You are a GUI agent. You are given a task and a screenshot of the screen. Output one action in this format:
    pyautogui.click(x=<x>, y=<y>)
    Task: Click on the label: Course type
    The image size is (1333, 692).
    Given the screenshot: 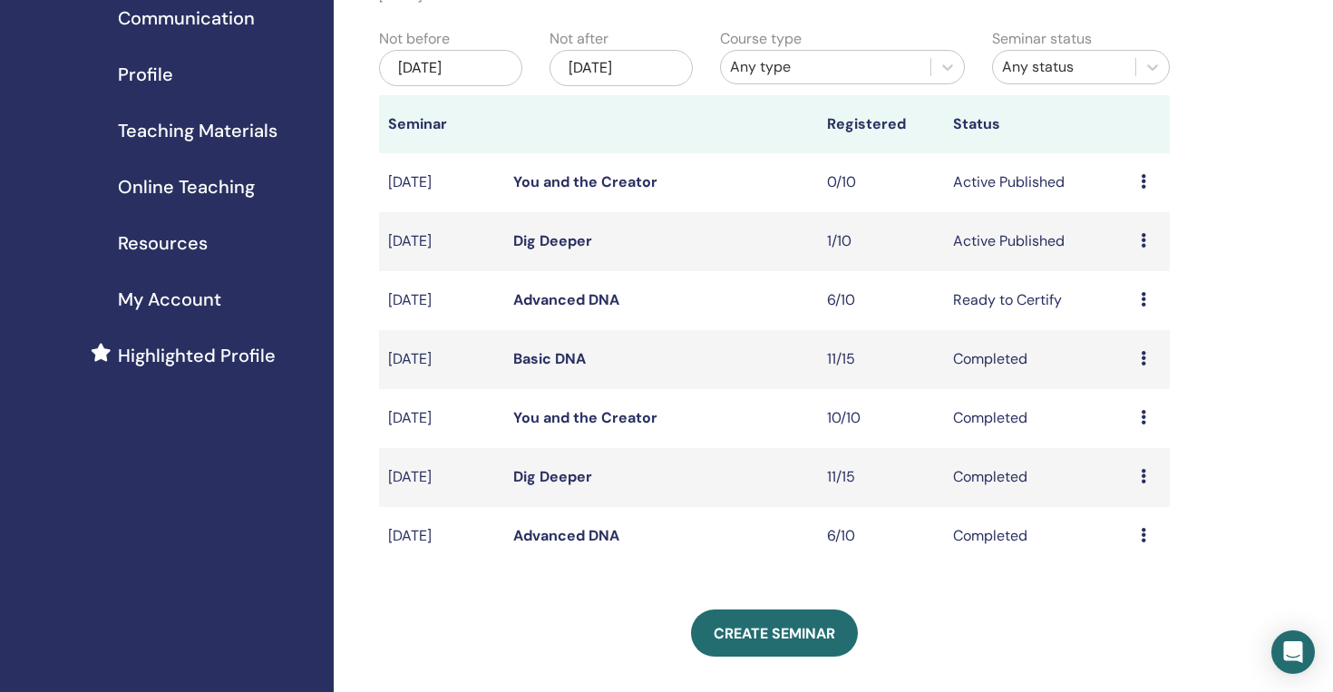 What is the action you would take?
    pyautogui.click(x=761, y=39)
    